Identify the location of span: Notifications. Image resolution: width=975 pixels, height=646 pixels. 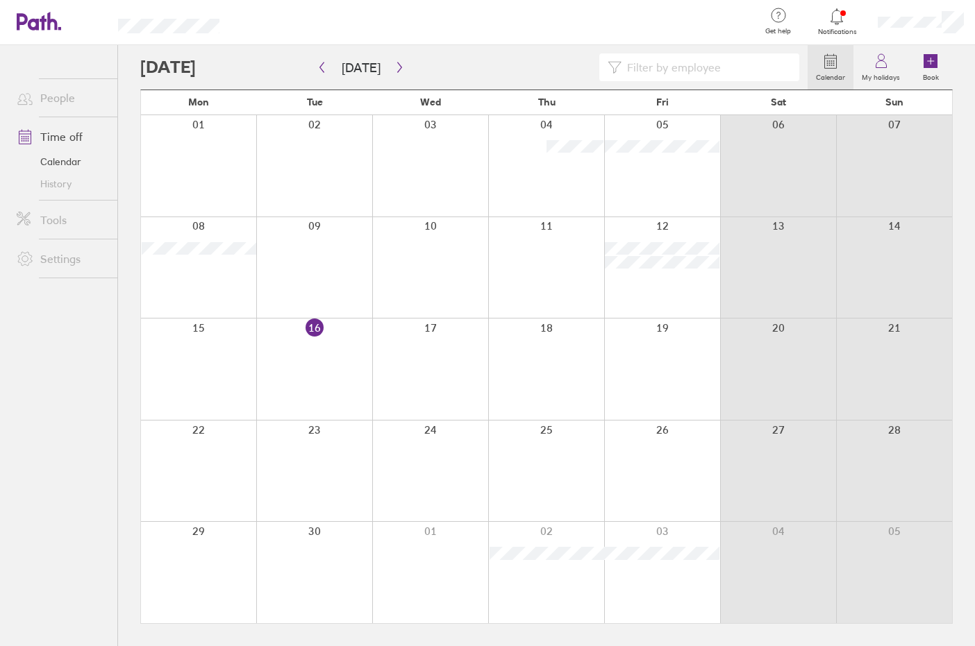
(837, 32).